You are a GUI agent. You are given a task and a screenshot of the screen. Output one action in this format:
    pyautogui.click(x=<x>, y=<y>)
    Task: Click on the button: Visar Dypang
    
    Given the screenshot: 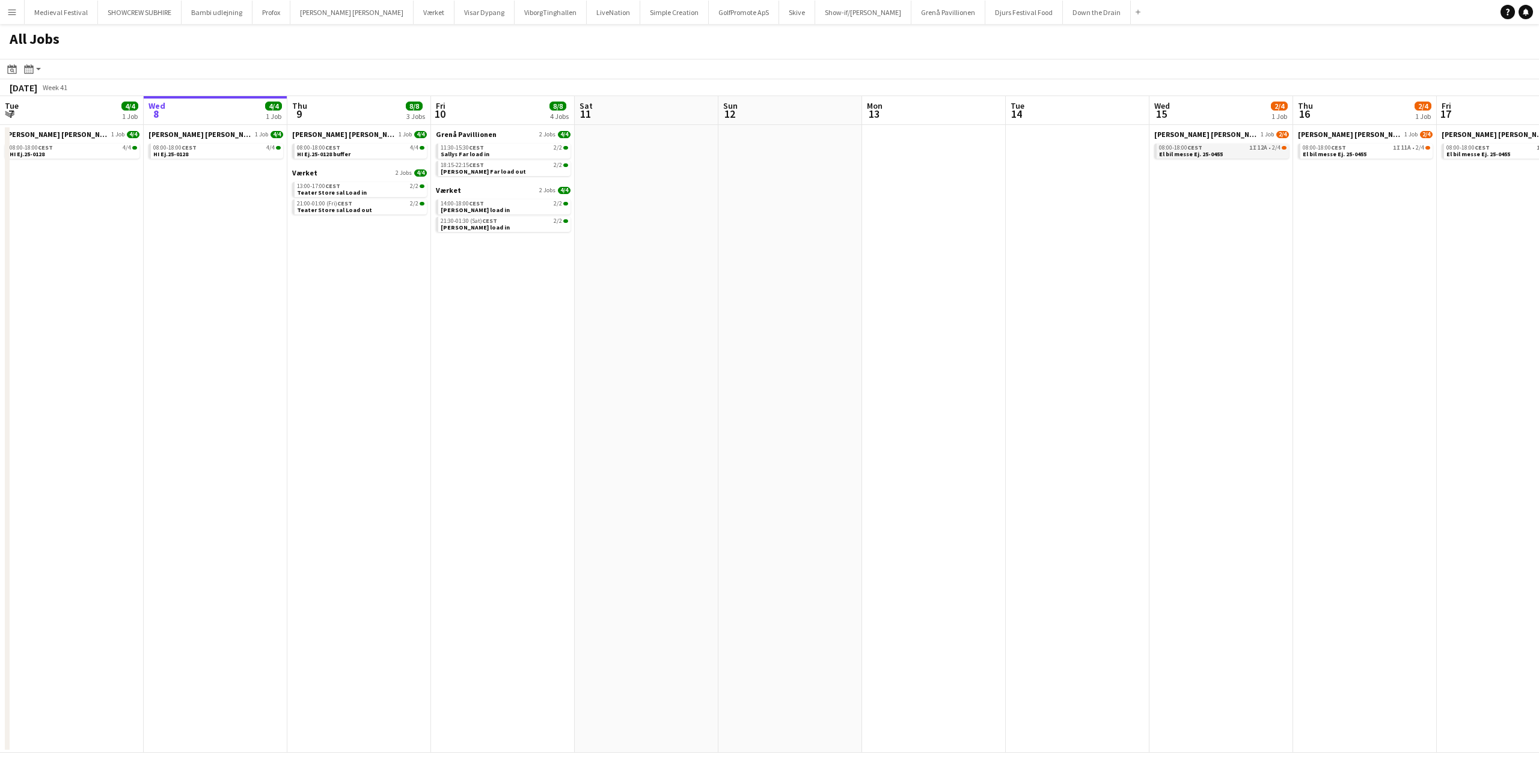 What is the action you would take?
    pyautogui.click(x=485, y=12)
    